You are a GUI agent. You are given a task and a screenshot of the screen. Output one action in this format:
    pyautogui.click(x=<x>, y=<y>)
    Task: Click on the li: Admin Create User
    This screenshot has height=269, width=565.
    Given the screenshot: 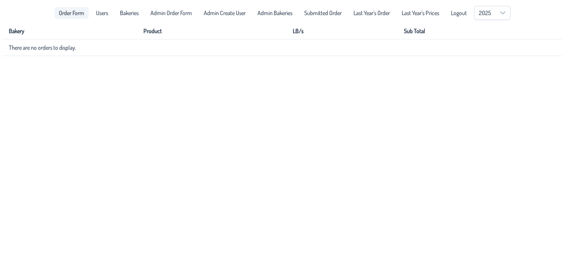 What is the action you would take?
    pyautogui.click(x=225, y=13)
    